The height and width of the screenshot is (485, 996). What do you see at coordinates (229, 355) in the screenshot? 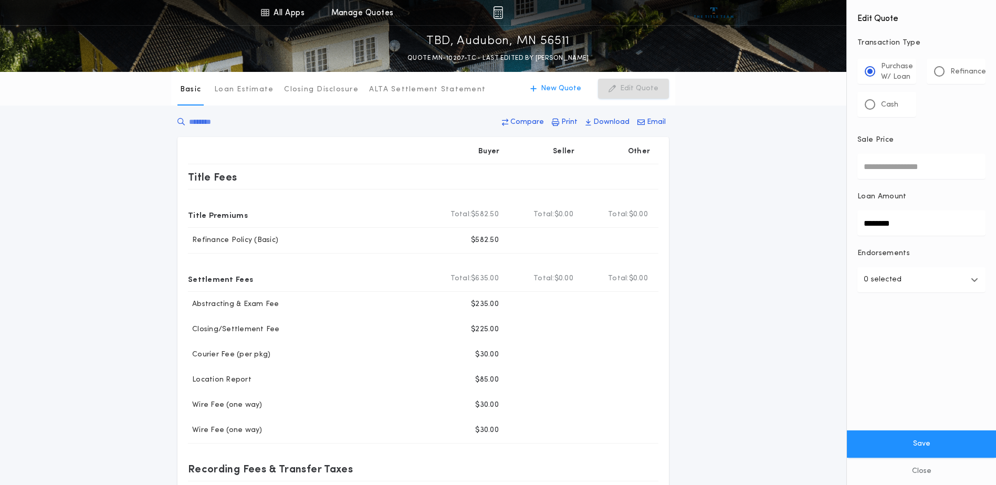
I see `p: Courier Fee (per pkg)` at bounding box center [229, 355].